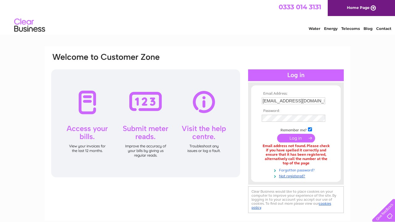  What do you see at coordinates (296, 111) in the screenshot?
I see `th: Password:` at bounding box center [296, 111].